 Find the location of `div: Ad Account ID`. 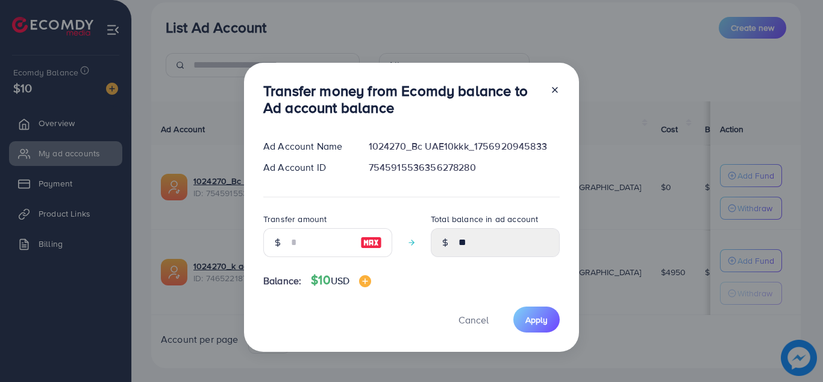

div: Ad Account ID is located at coordinates (306, 167).